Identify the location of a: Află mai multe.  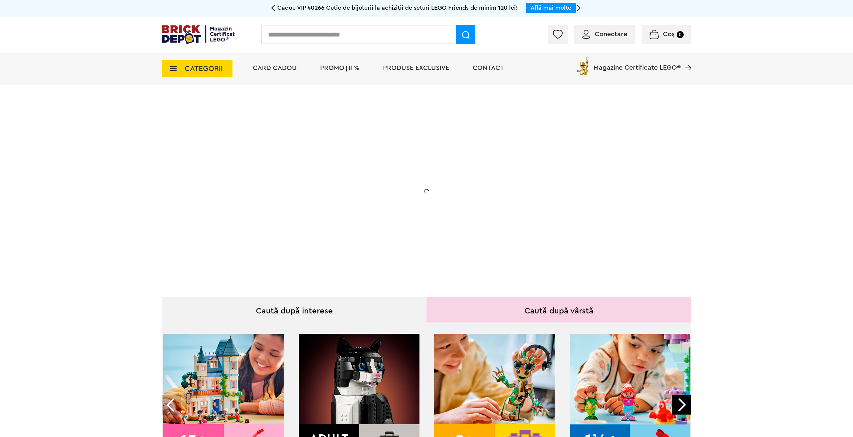
(551, 8).